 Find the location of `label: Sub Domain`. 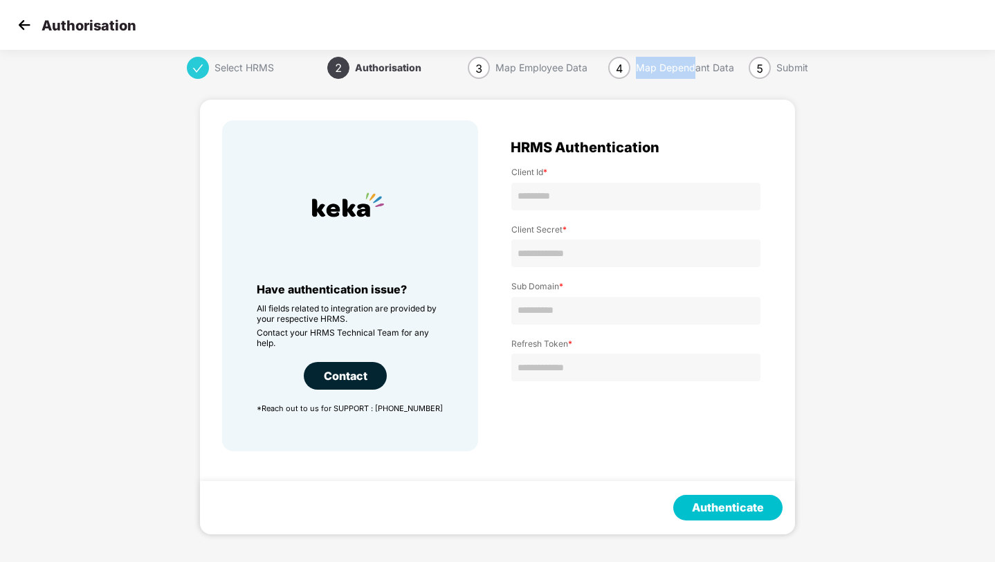

label: Sub Domain is located at coordinates (636, 286).